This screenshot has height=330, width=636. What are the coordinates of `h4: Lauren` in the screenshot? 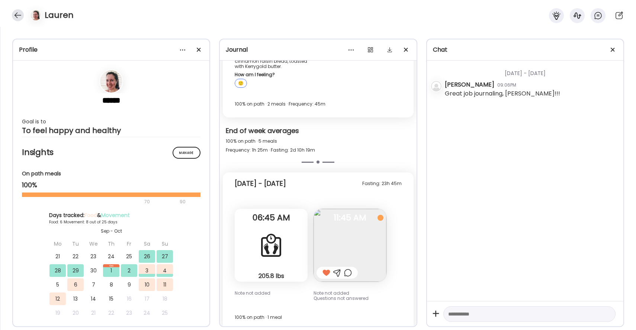 It's located at (59, 15).